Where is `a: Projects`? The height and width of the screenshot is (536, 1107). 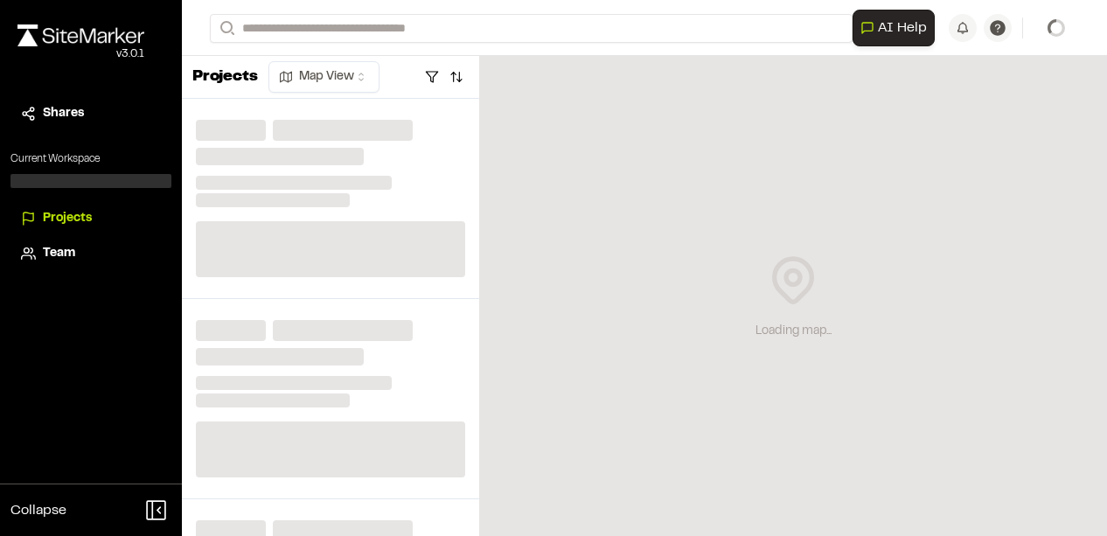
a: Projects is located at coordinates (91, 219).